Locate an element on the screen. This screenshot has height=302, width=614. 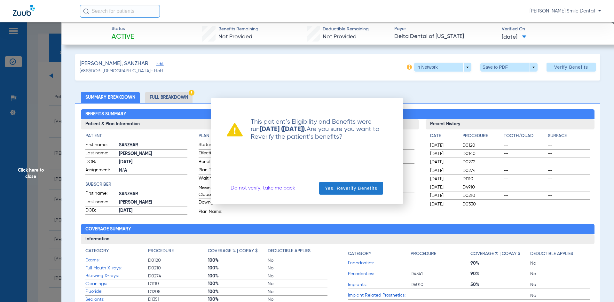
p: This patient’s Eligibility and Benefits were run Are you sure you want to Reverify the patient’s ... is located at coordinates (315, 130).